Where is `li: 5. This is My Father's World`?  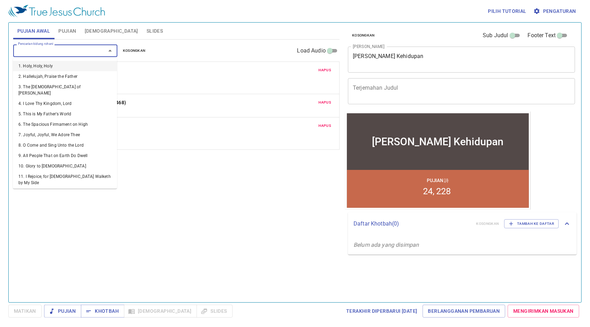
li: 5. This is My Father's World is located at coordinates (65, 114).